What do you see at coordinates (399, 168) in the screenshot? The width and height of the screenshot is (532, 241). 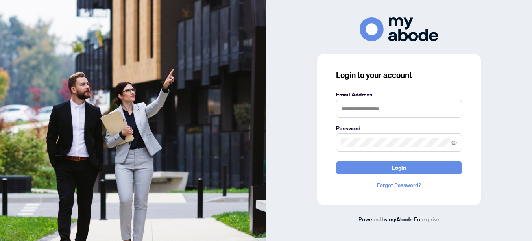 I see `span: Login` at bounding box center [399, 168].